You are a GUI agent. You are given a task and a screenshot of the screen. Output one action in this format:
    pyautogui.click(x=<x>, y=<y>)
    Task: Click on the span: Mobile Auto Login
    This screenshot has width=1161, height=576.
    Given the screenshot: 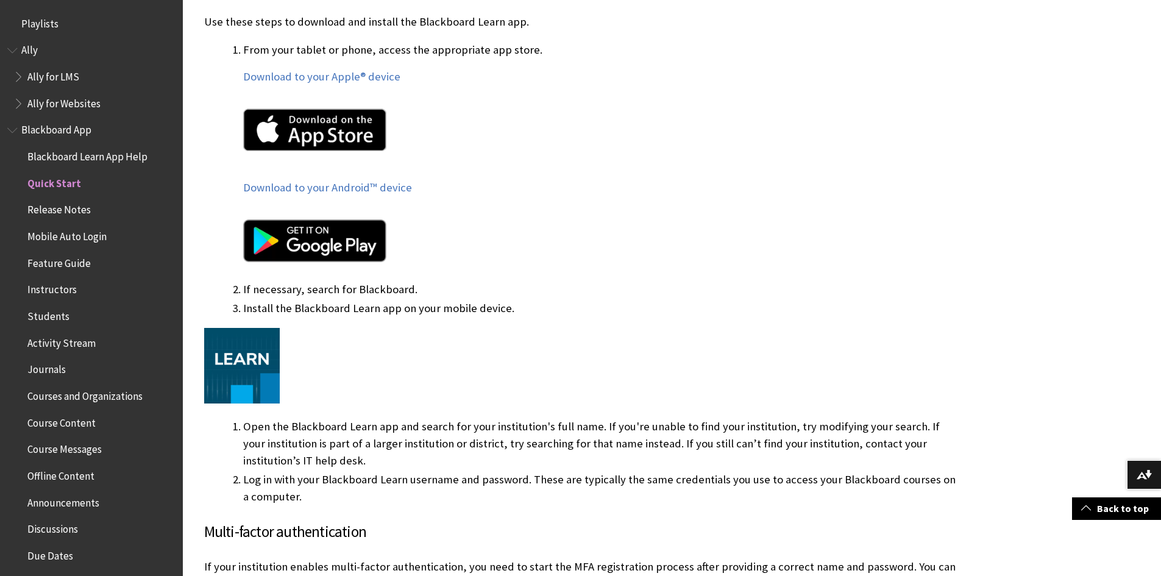 What is the action you would take?
    pyautogui.click(x=67, y=234)
    